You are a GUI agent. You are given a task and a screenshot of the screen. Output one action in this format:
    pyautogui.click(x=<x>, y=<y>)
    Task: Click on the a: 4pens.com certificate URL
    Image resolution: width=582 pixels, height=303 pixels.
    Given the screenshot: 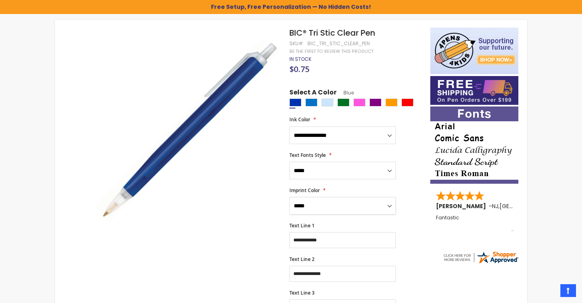 What is the action you would take?
    pyautogui.click(x=480, y=262)
    